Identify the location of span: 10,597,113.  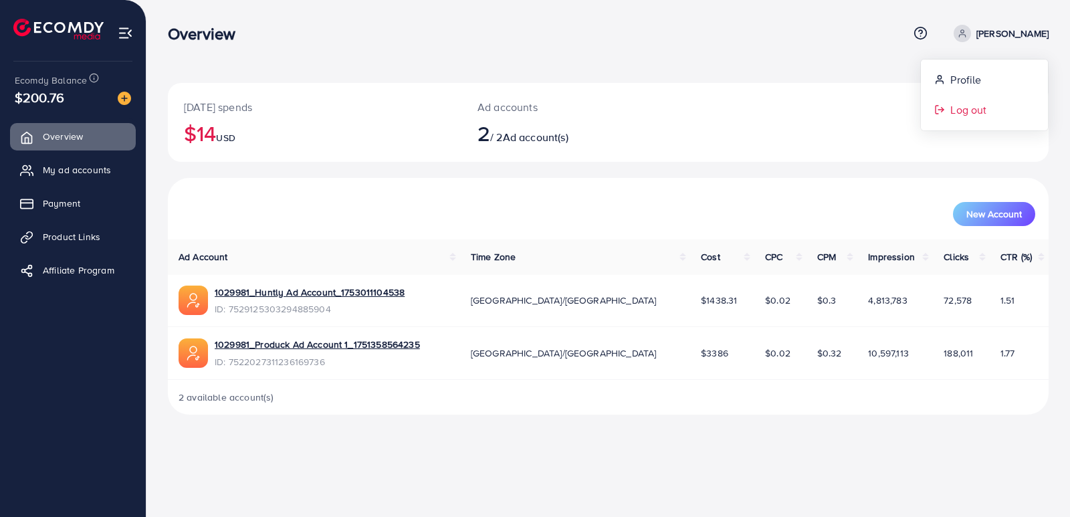
(888, 353).